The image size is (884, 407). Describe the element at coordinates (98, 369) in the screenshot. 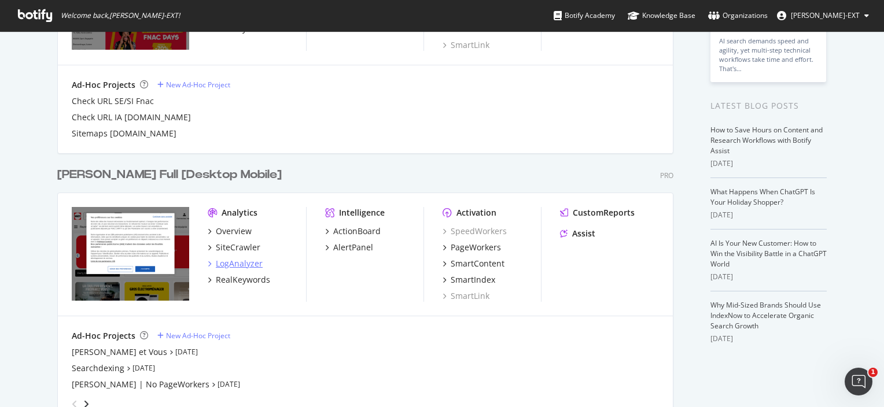

I see `div: Searchdexing` at that location.